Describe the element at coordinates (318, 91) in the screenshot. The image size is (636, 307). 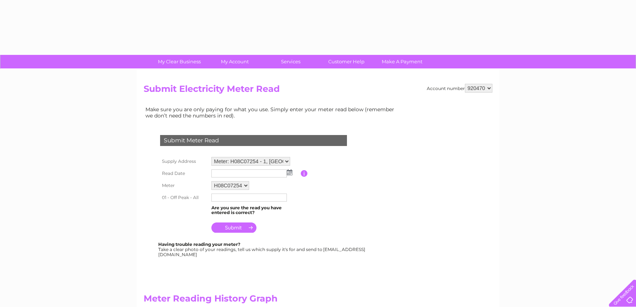
I see `h2: Submit Electricity Meter Read` at that location.